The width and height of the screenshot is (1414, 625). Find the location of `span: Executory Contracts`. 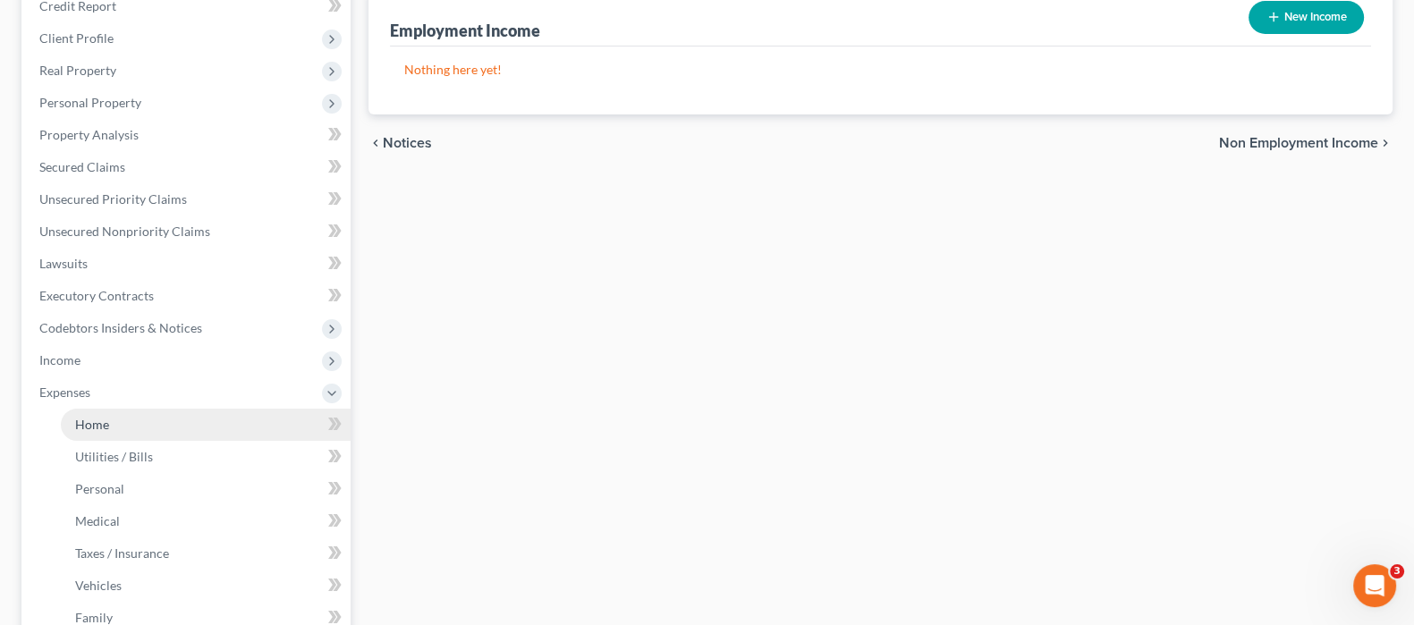

span: Executory Contracts is located at coordinates (97, 295).